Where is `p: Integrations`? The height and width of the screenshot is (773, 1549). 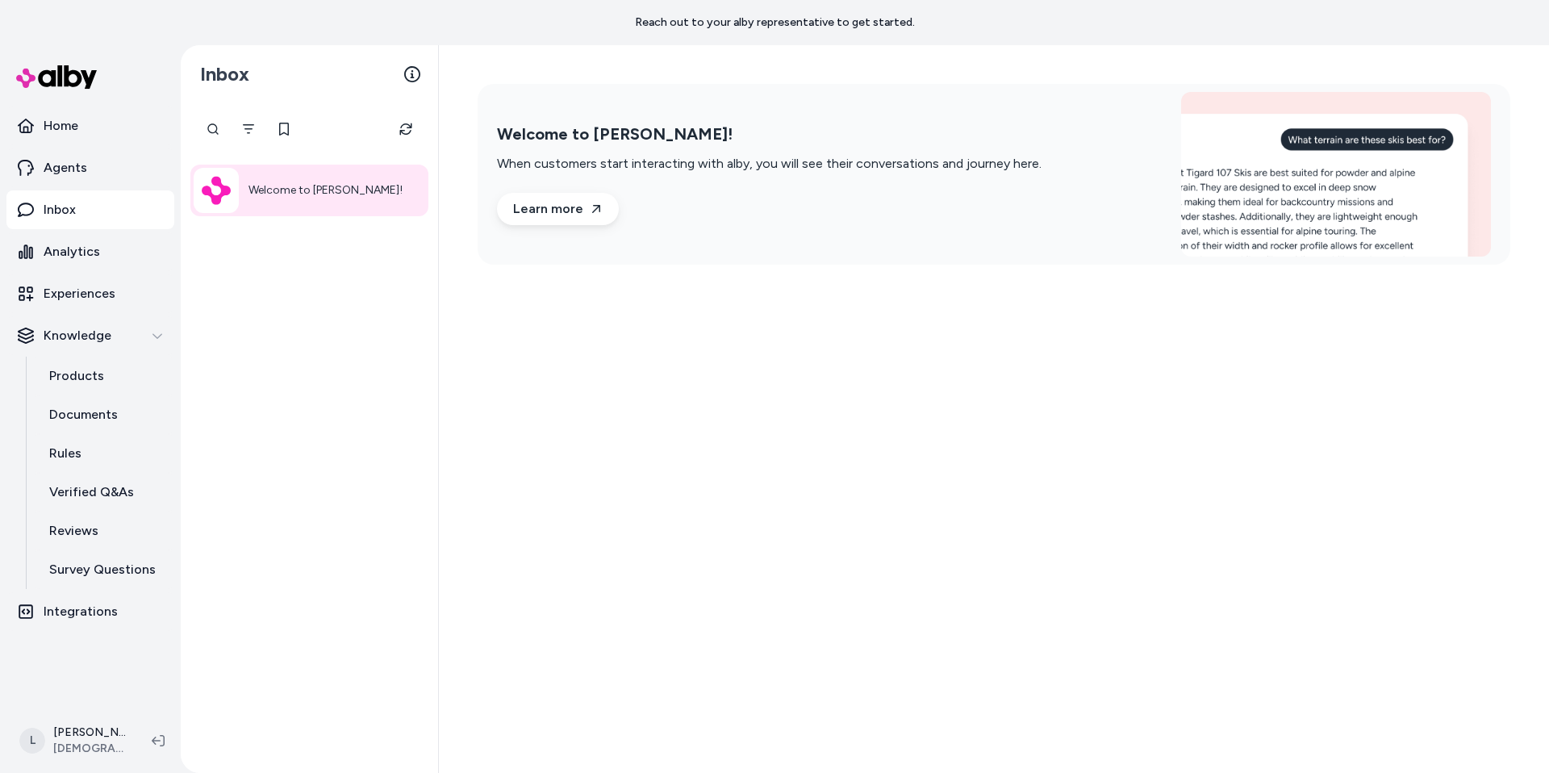 p: Integrations is located at coordinates (81, 611).